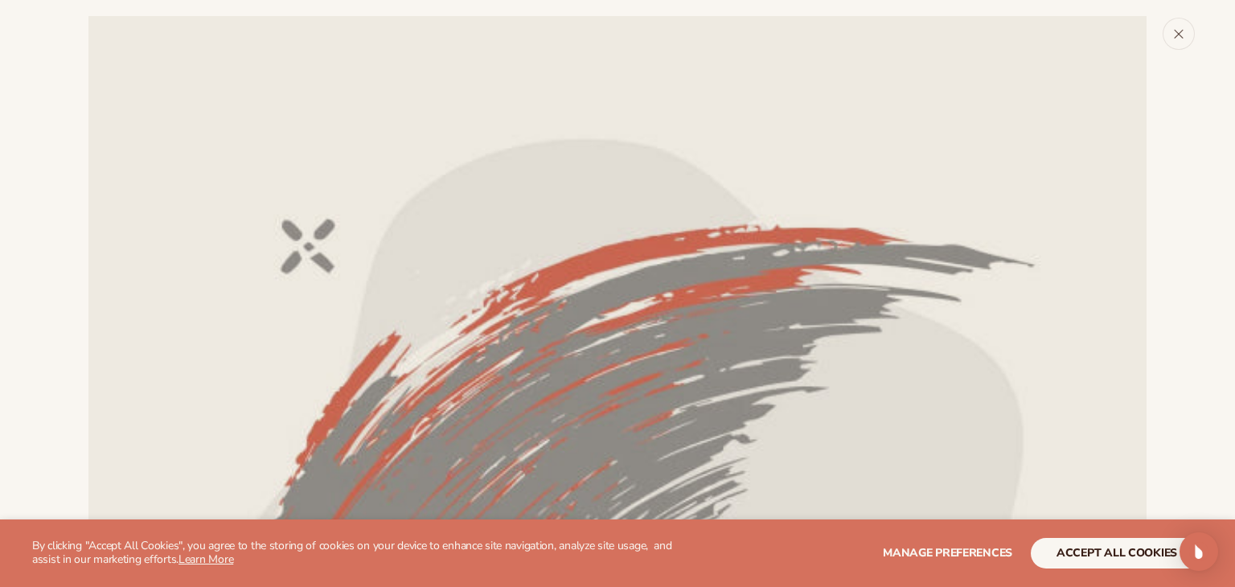  I want to click on button: Close, so click(1179, 34).